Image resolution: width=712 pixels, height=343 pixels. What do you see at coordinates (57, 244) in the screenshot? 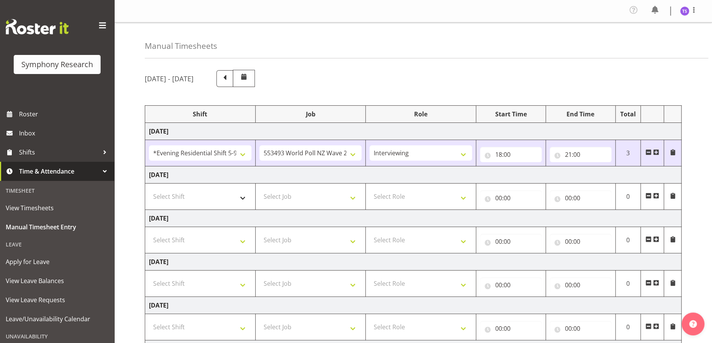
I see `div: Leave` at bounding box center [57, 244].